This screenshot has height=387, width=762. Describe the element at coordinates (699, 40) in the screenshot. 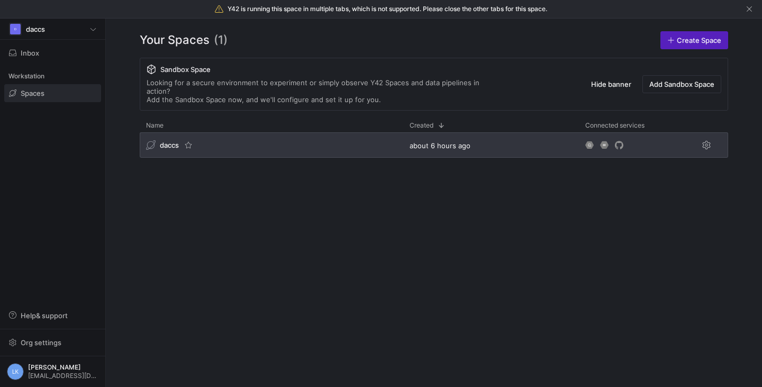

I see `span: Create Space` at that location.